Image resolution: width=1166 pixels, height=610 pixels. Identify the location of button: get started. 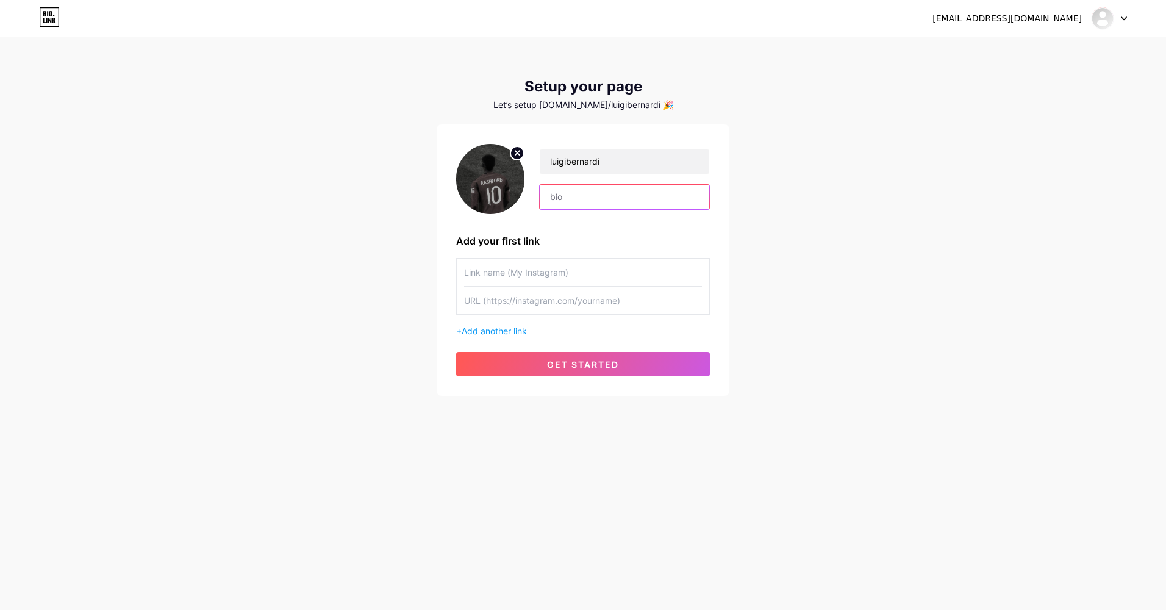
(583, 364).